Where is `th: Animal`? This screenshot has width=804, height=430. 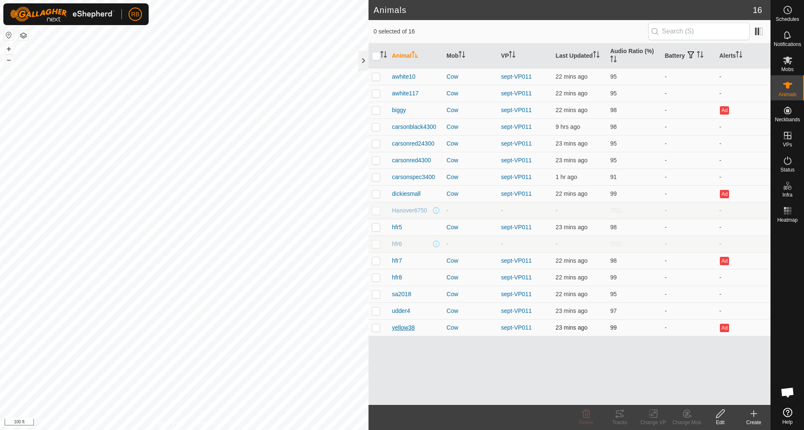 th: Animal is located at coordinates (416, 56).